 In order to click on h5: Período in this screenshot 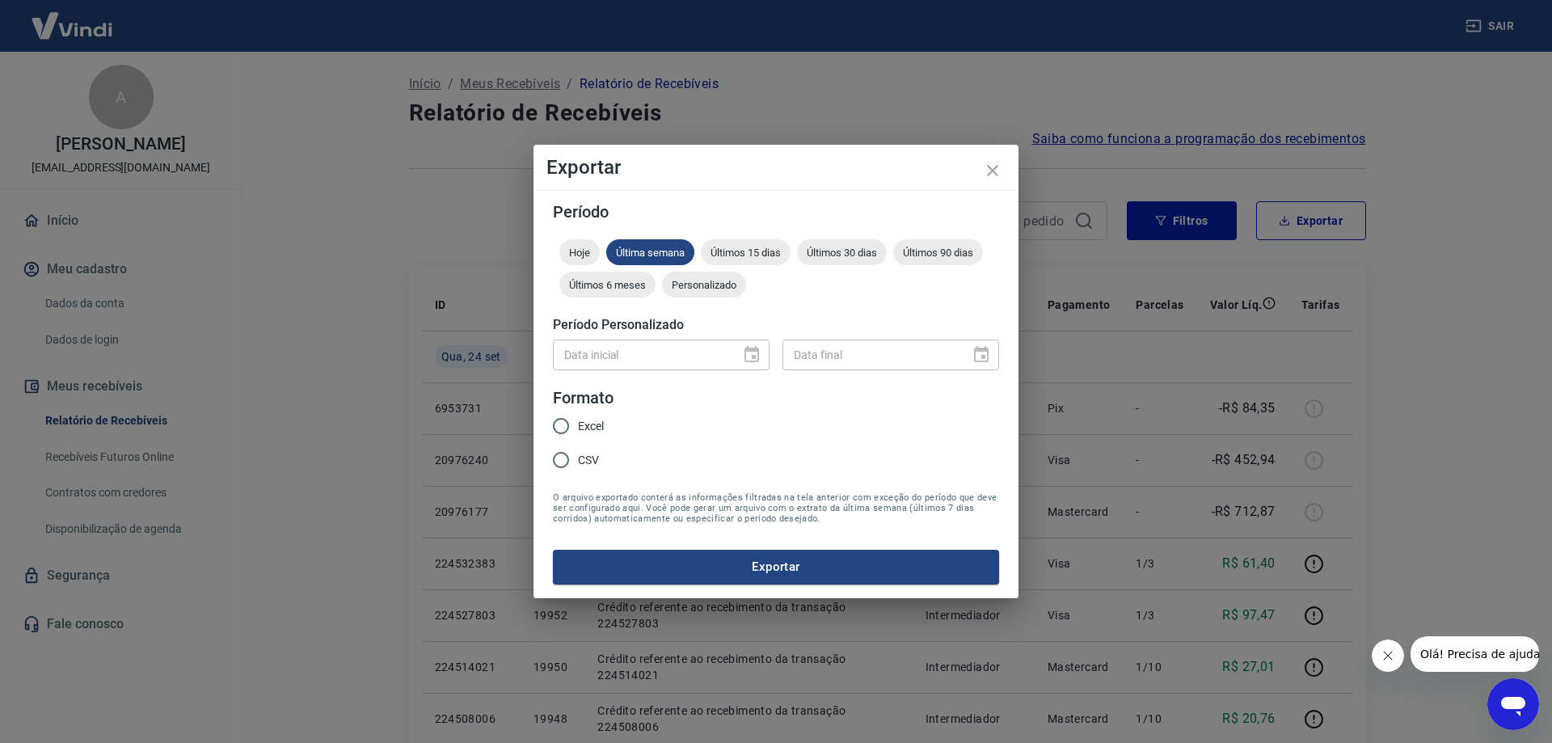, I will do `click(776, 212)`.